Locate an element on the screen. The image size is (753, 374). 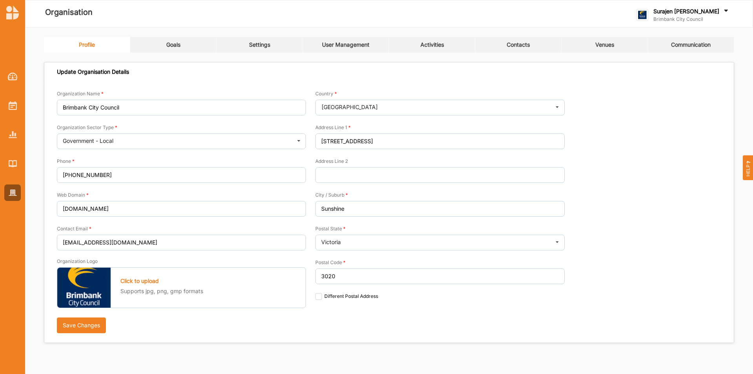
div: Government - Local is located at coordinates (88, 141).